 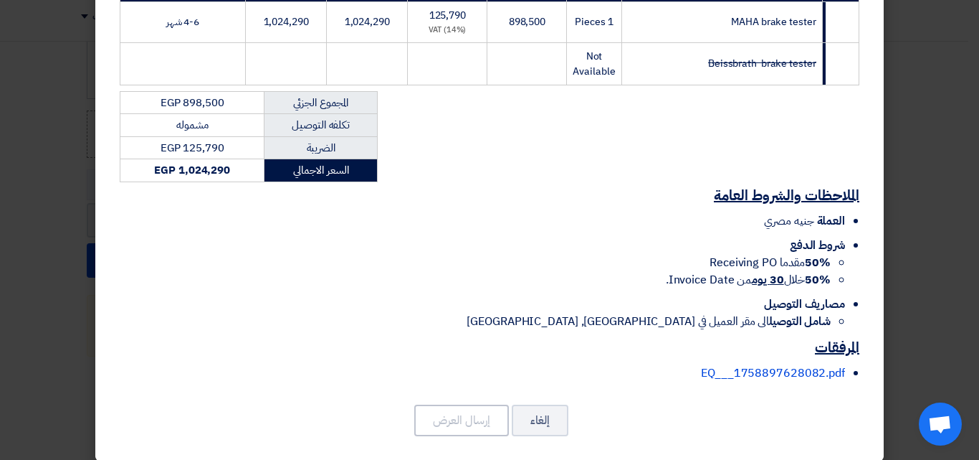 I want to click on button: إرسال العرض, so click(x=462, y=420).